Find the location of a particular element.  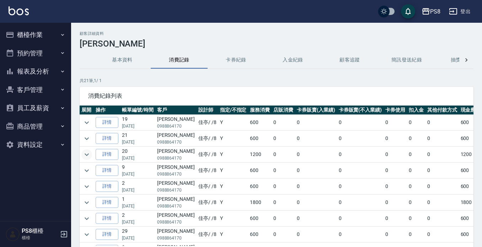

button: 登出 is located at coordinates (460, 11).